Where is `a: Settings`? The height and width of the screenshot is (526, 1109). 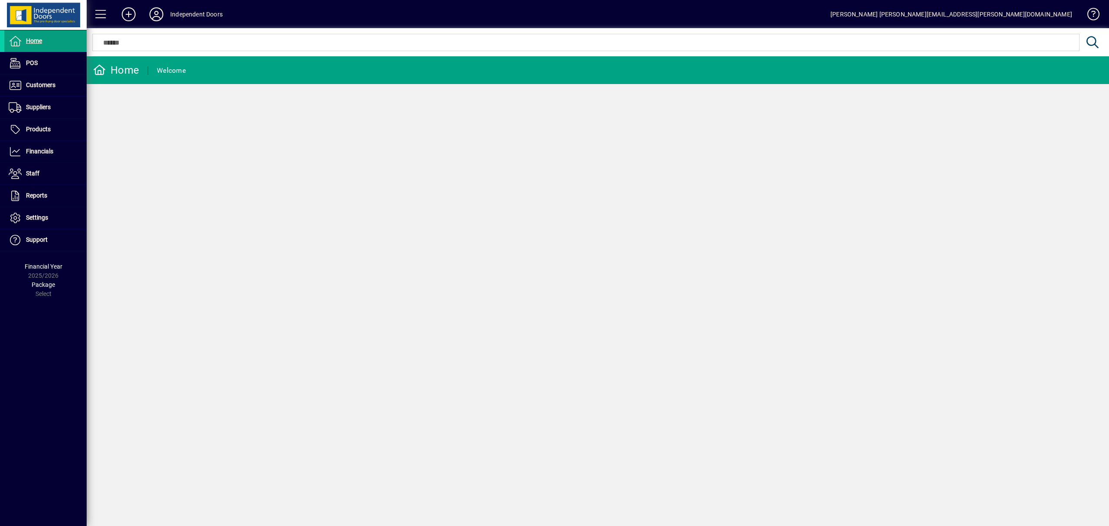
a: Settings is located at coordinates (45, 218).